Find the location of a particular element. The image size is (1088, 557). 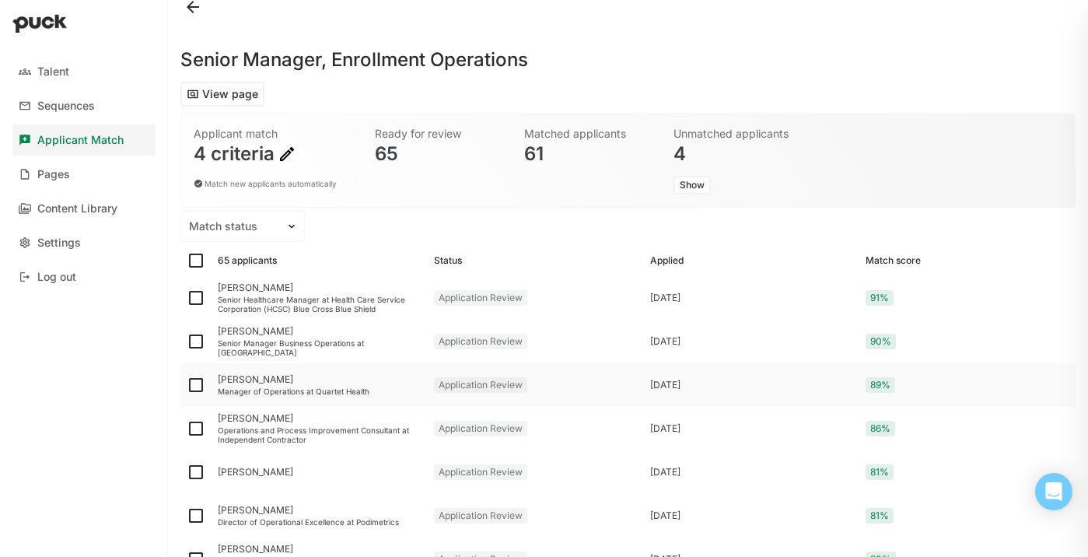

div: Director of Operational Excellence at Podimetrics is located at coordinates (320, 522).